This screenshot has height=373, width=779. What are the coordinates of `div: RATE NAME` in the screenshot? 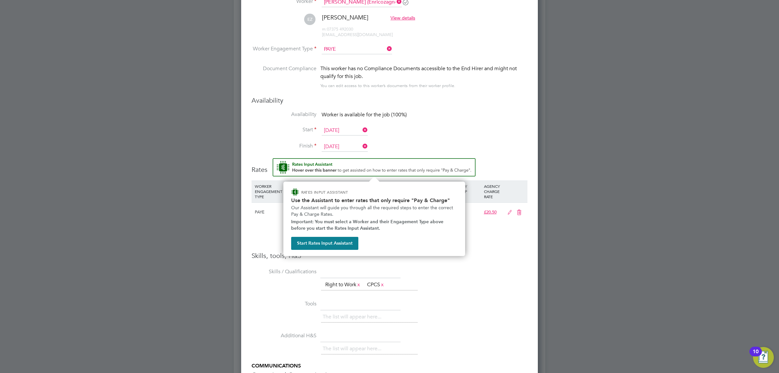 It's located at (302, 189).